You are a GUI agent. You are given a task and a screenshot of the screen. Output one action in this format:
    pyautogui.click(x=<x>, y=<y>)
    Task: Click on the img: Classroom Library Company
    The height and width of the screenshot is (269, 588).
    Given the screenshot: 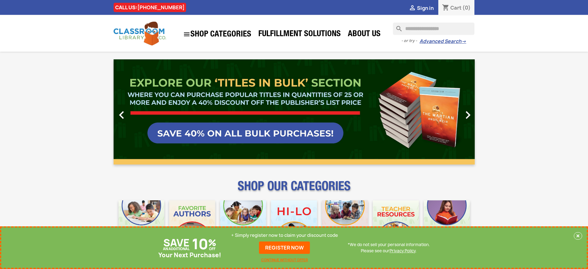 What is the action you would take?
    pyautogui.click(x=140, y=33)
    